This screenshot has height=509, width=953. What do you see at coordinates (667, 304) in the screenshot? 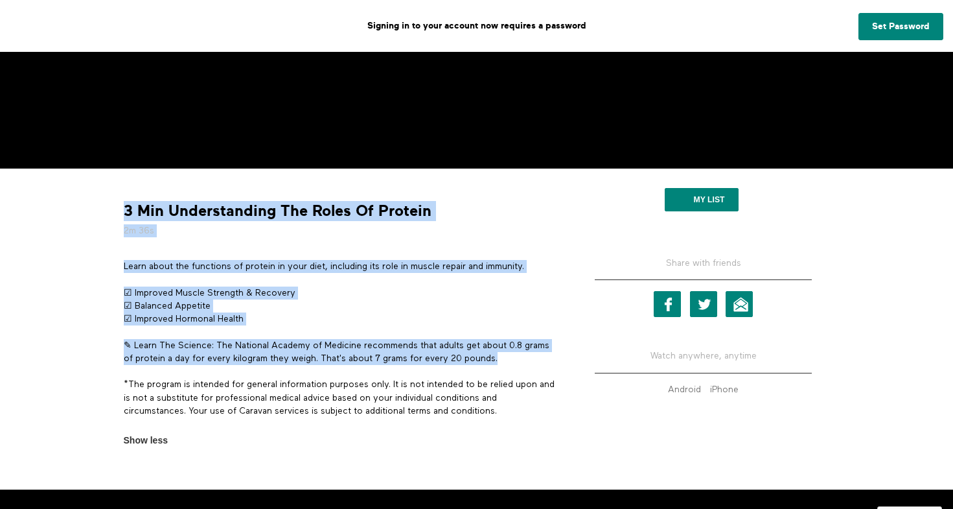
I see `a: Facebook` at bounding box center [667, 304].